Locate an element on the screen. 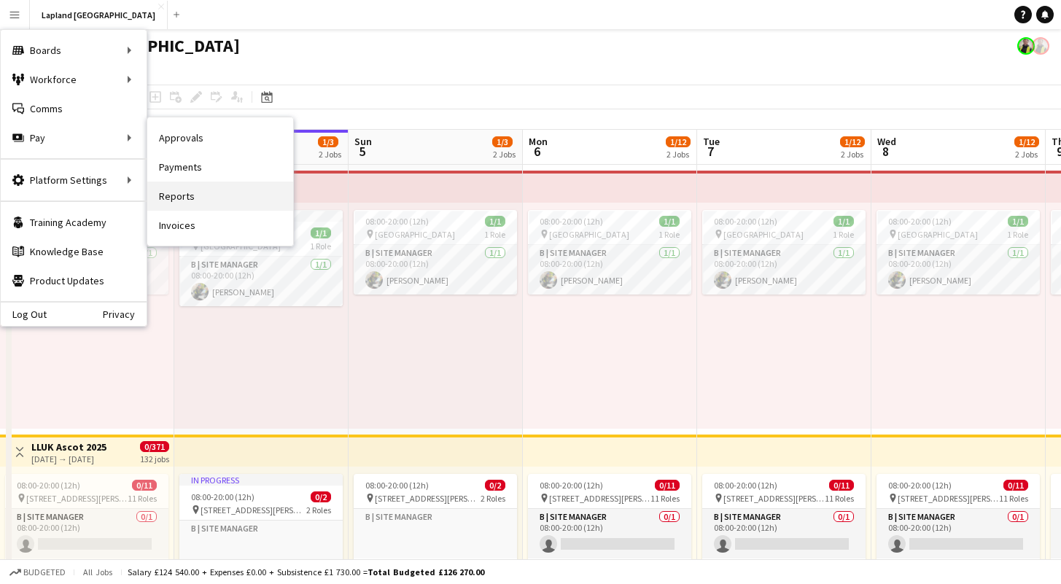 The width and height of the screenshot is (1061, 584). span: 7 is located at coordinates (710, 151).